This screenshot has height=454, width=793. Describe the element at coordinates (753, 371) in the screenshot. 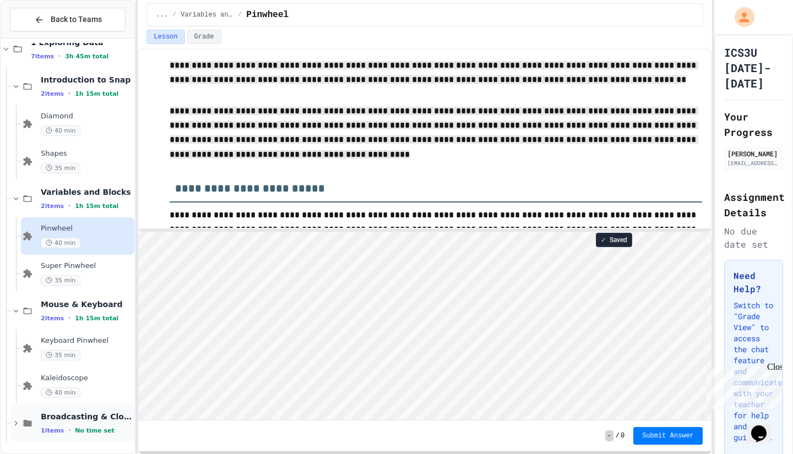

I see `p: Switch to "Grade View" to access the chat feature and communicate with your teacher for help and ...` at that location.